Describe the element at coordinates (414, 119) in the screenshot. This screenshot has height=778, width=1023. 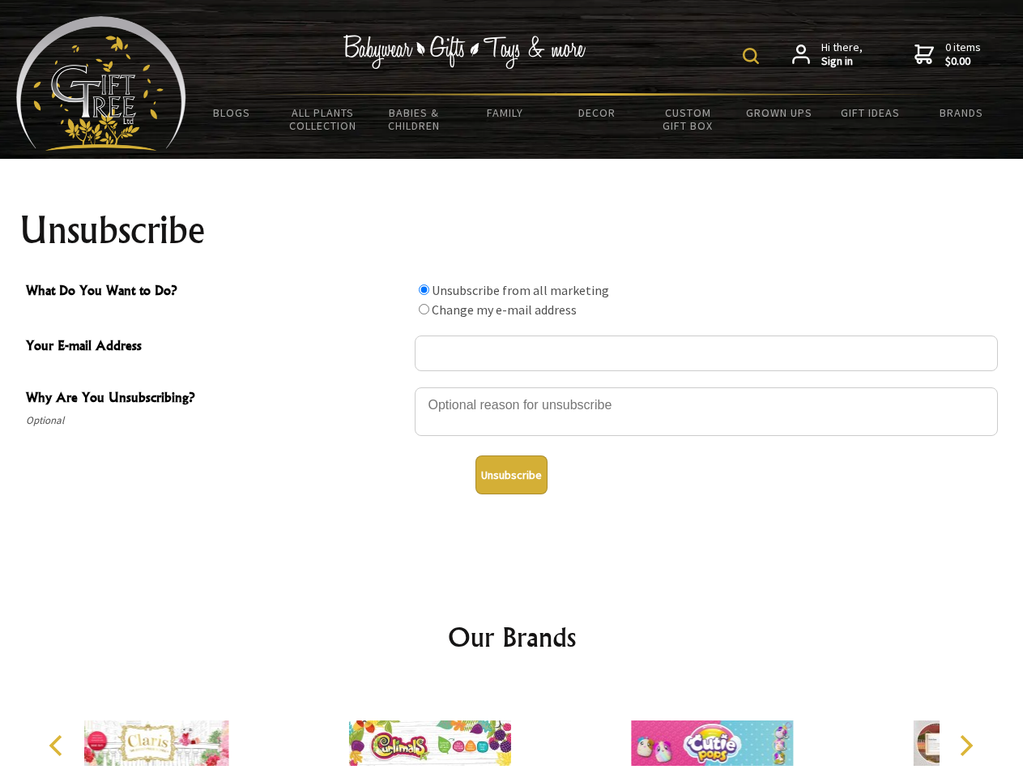
I see `a: Babies & Children` at that location.